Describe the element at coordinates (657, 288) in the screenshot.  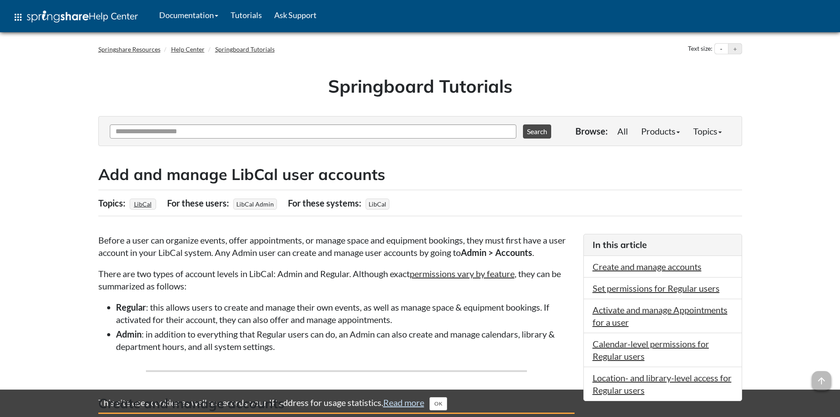
I see `a: Set permissions for Regular users` at that location.